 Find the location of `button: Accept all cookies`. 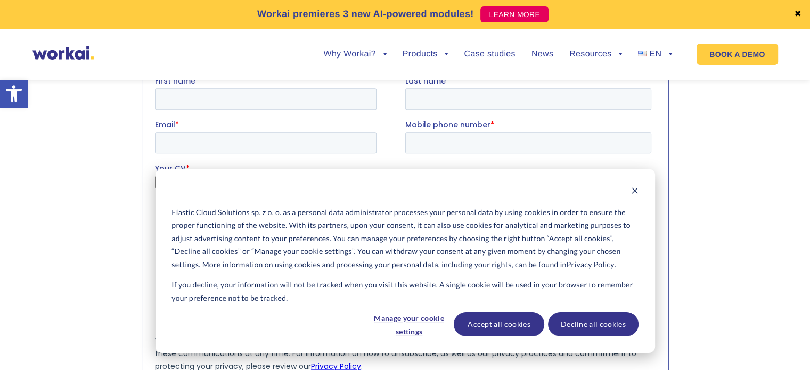

button: Accept all cookies is located at coordinates (499, 324).